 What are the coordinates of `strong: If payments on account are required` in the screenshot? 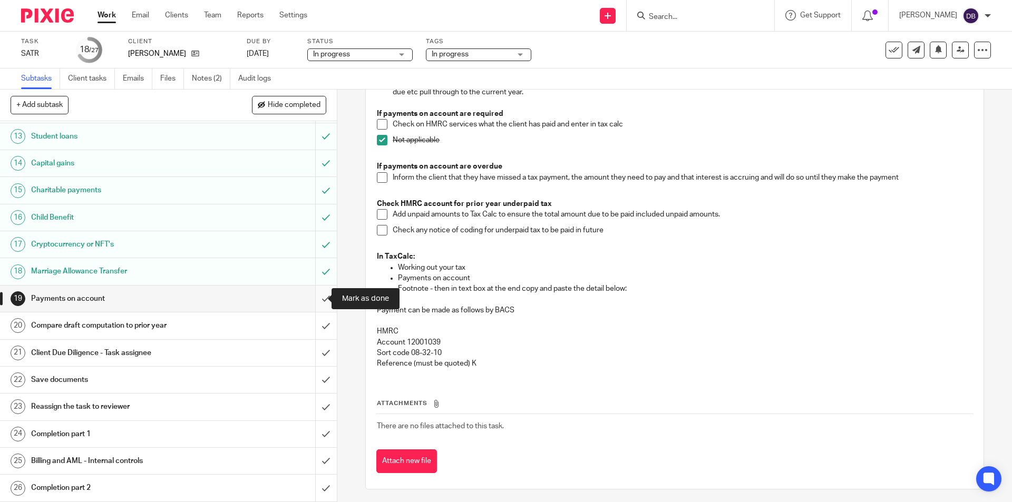 It's located at (440, 114).